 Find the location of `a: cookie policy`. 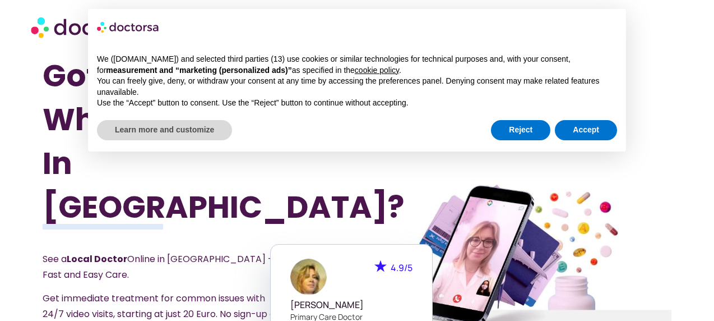

a: cookie policy is located at coordinates (377, 70).